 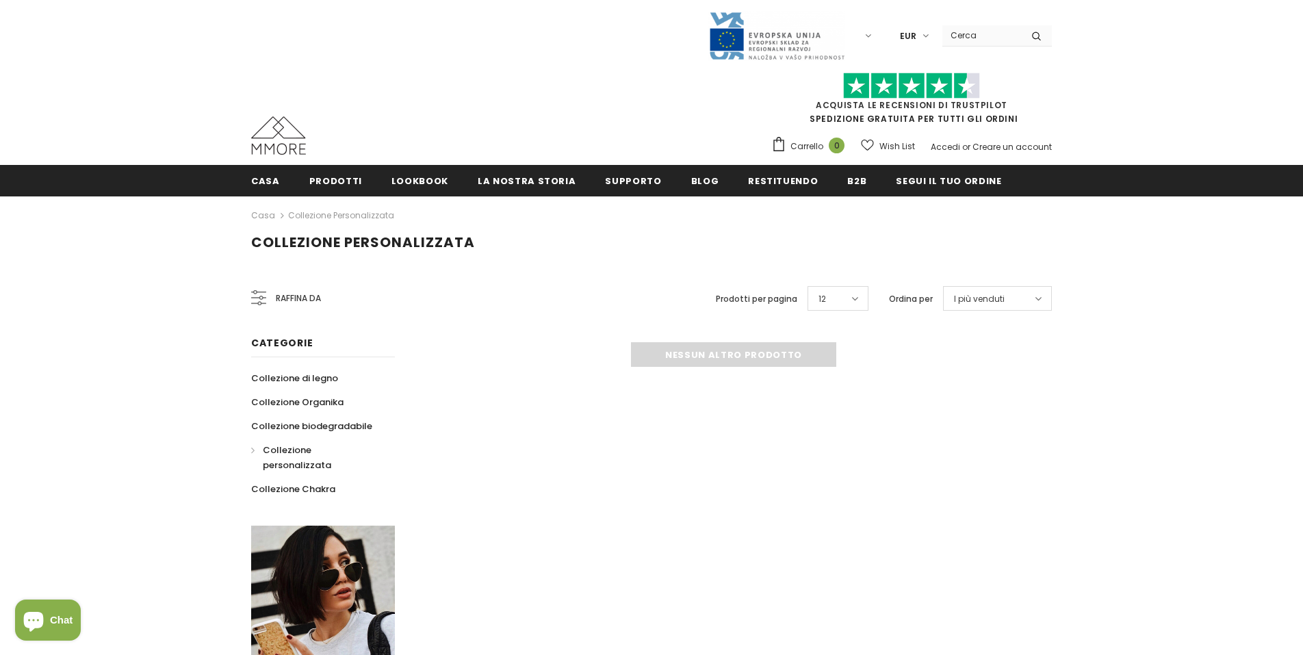 What do you see at coordinates (48, 621) in the screenshot?
I see `inbox-online-store-chat: Shopify online store chat` at bounding box center [48, 621].